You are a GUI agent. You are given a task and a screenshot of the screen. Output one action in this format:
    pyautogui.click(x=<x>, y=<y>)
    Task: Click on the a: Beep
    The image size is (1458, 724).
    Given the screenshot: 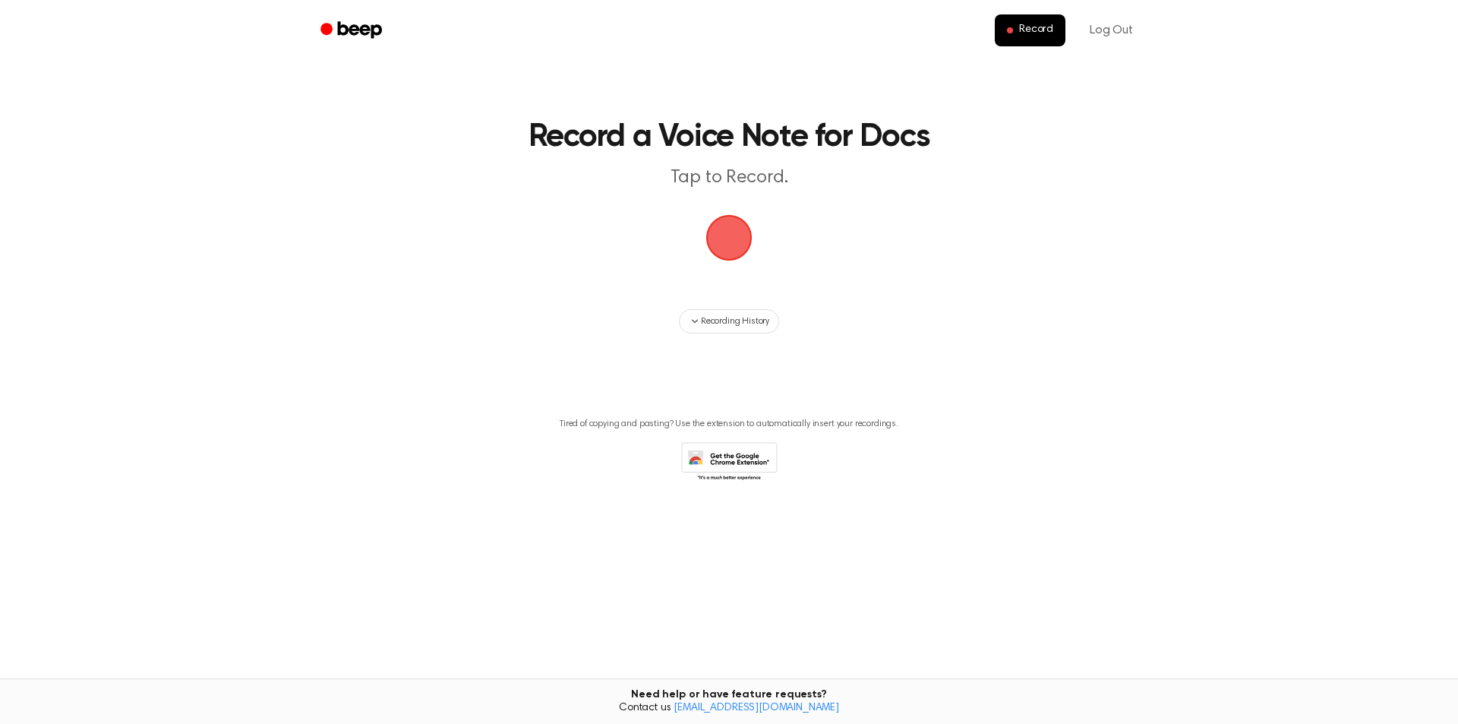 What is the action you would take?
    pyautogui.click(x=352, y=30)
    